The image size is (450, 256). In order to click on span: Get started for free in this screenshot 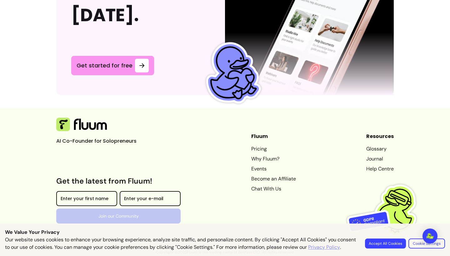, I will do `click(104, 66)`.